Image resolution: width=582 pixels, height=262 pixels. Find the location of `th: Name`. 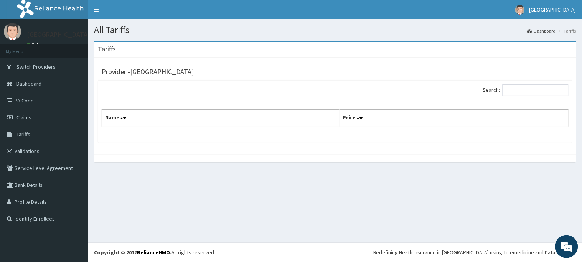

th: Name is located at coordinates (221, 119).